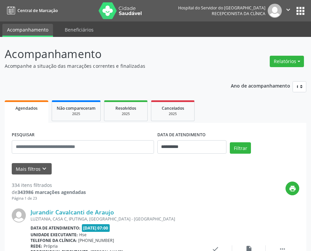 The width and height of the screenshot is (311, 251). What do you see at coordinates (293, 189) in the screenshot?
I see `i: print` at bounding box center [293, 189].